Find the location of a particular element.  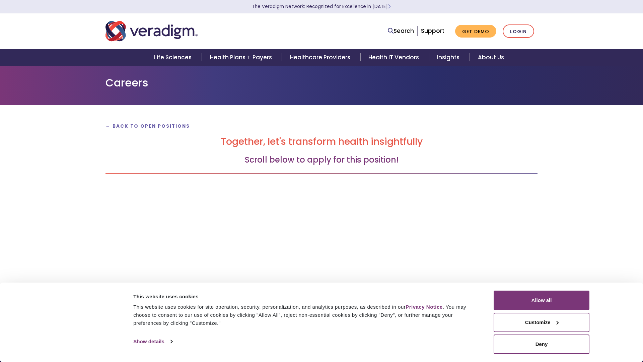

span: Learn More is located at coordinates (389, 6).